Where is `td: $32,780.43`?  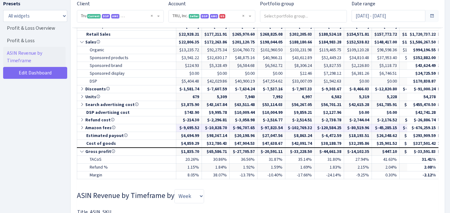
td: $32,780.43 is located at coordinates (216, 144).